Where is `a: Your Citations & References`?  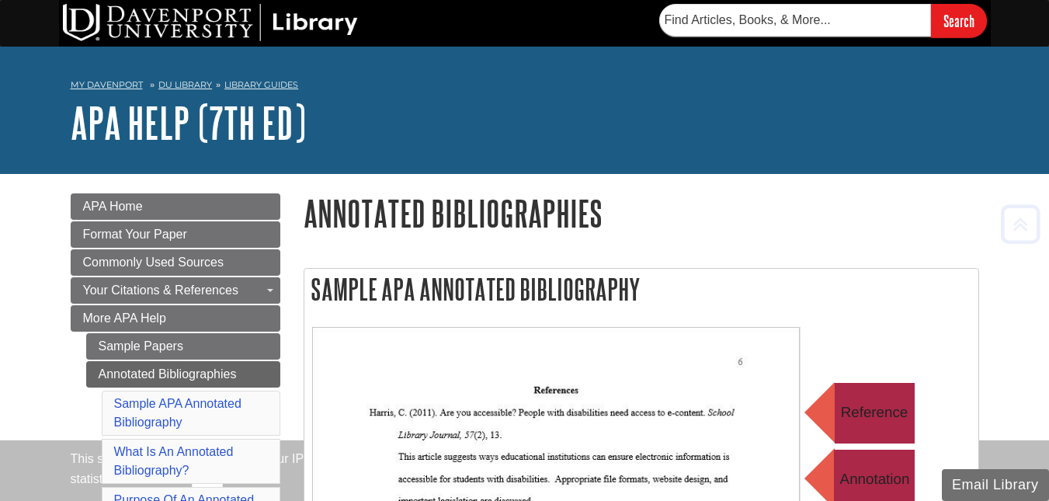
a: Your Citations & References is located at coordinates (175, 290).